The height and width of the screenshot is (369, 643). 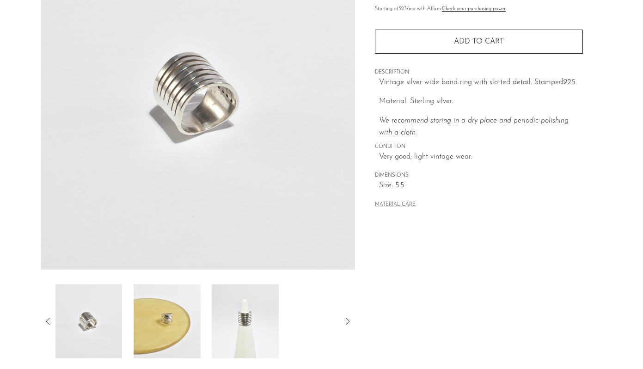 What do you see at coordinates (395, 205) in the screenshot?
I see `button: MATERIAL CARE` at bounding box center [395, 205].